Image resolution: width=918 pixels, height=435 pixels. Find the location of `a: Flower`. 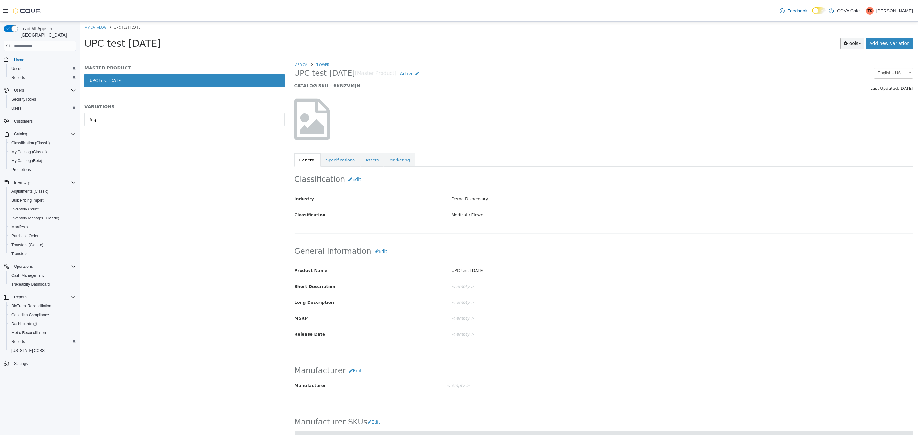

a: Flower is located at coordinates (243, 43).